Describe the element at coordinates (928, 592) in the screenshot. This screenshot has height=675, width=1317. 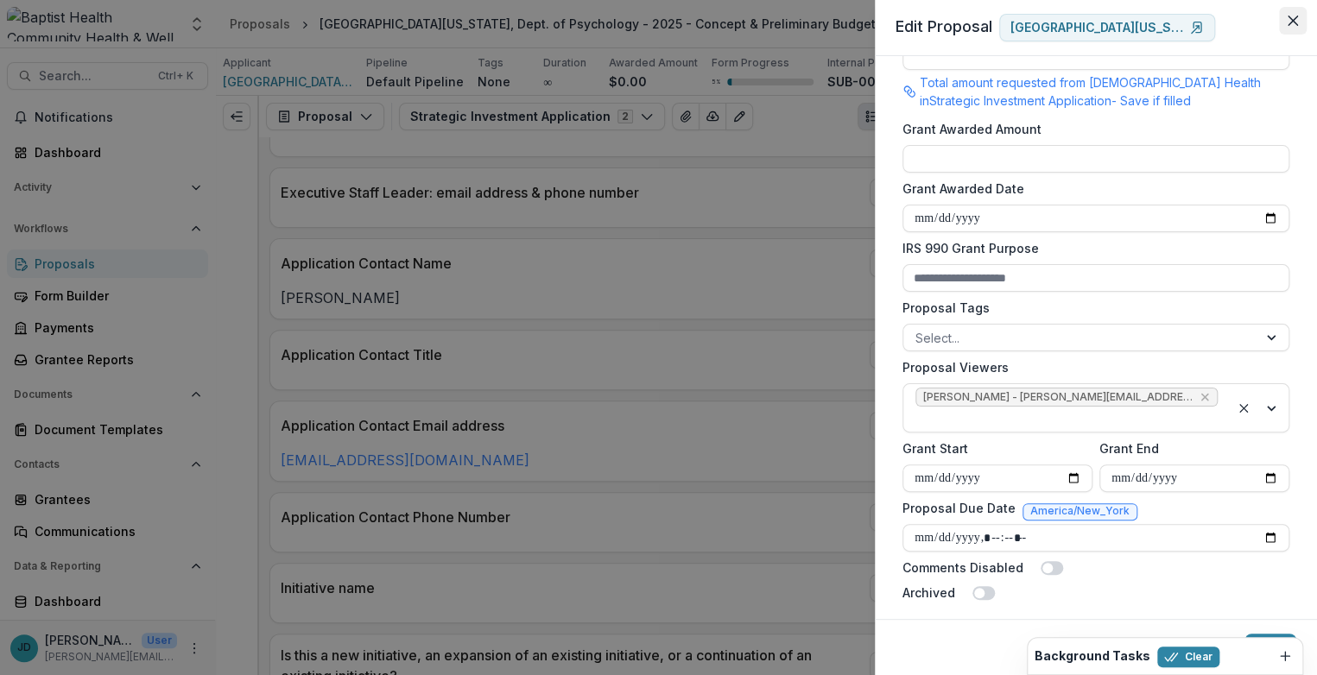
I see `label: Archived` at that location.